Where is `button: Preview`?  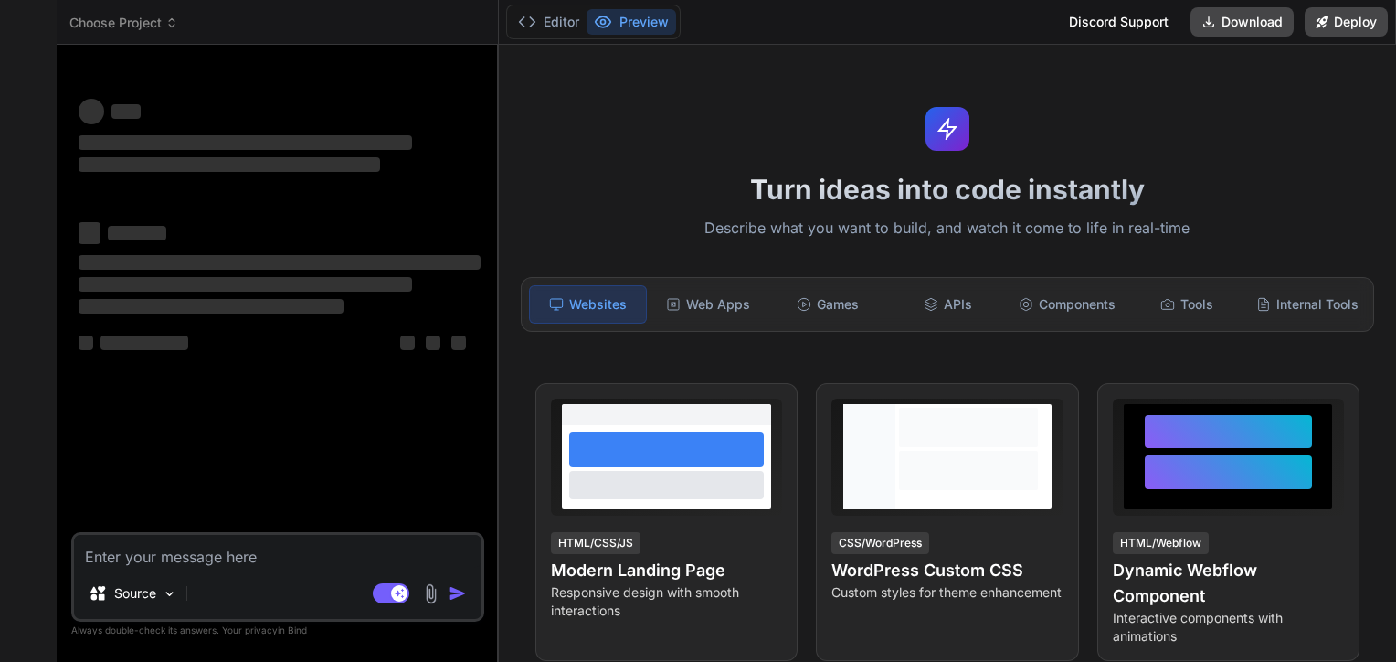
button: Preview is located at coordinates (631, 22).